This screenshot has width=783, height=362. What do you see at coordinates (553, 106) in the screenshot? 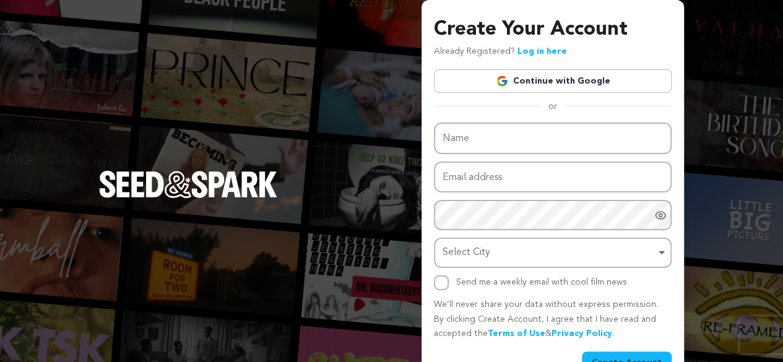
I see `span: or` at bounding box center [553, 106].